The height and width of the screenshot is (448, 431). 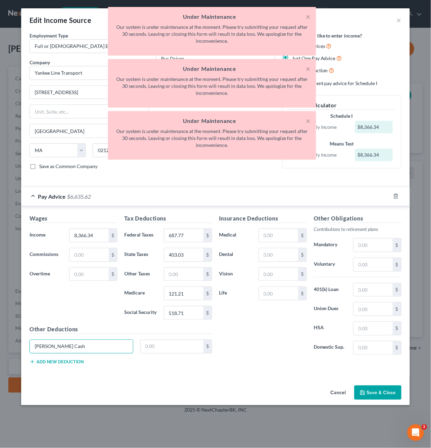 What do you see at coordinates (235, 293) in the screenshot?
I see `label: Life` at bounding box center [235, 293].